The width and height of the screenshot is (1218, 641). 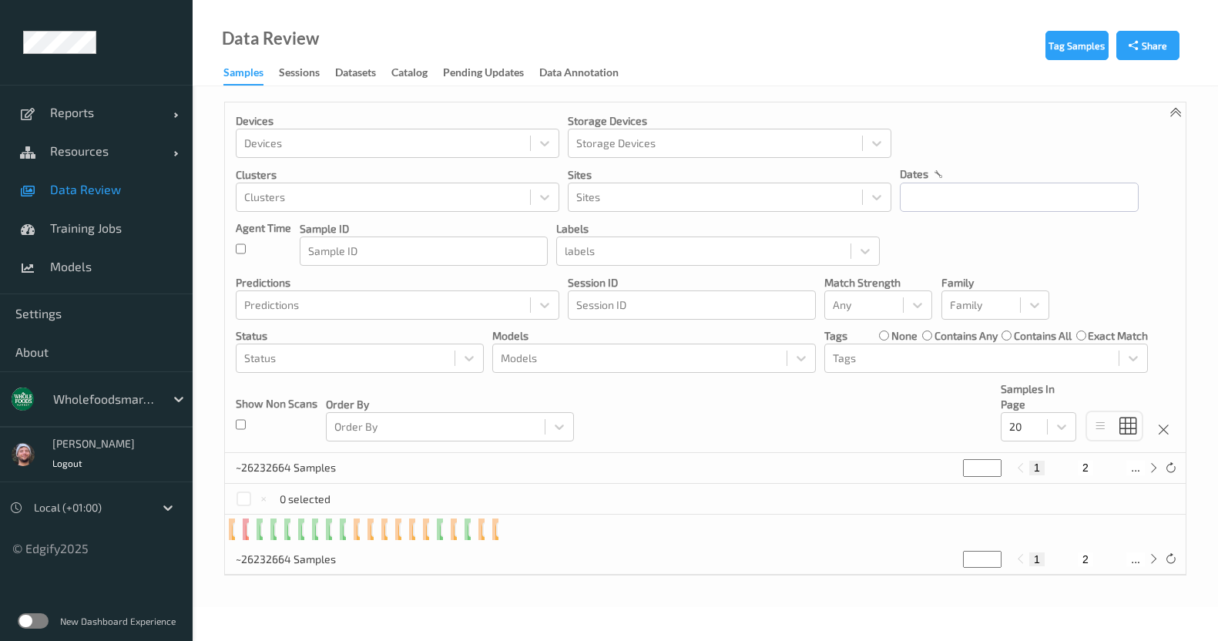 I want to click on p: Tags, so click(x=836, y=336).